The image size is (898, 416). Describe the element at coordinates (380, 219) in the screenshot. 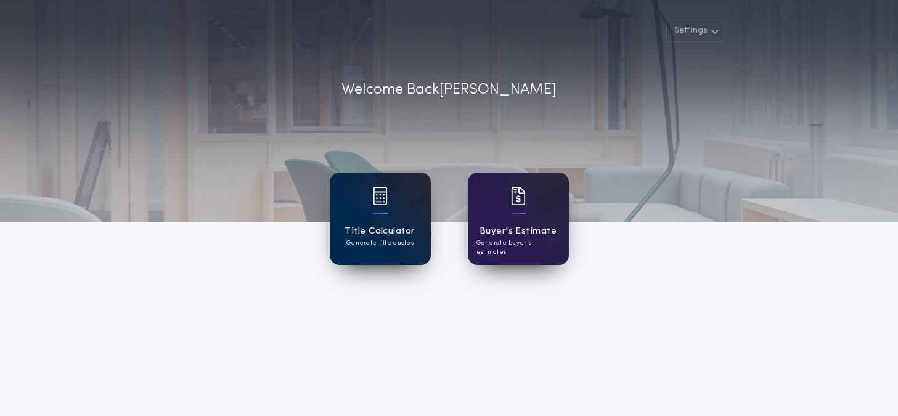

I see `a: card iconTitle CalculatorGenerate title quotes` at that location.